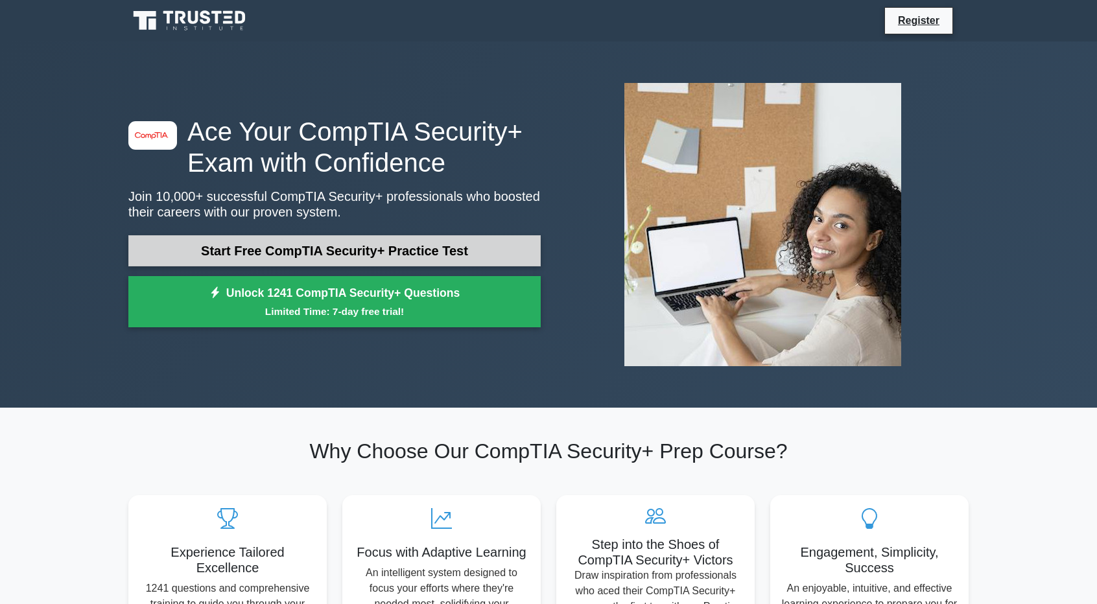 The width and height of the screenshot is (1097, 604). I want to click on h1: Ace Your CompTIA Security+ Exam with Confidence, so click(335, 147).